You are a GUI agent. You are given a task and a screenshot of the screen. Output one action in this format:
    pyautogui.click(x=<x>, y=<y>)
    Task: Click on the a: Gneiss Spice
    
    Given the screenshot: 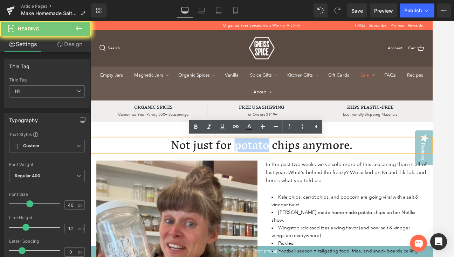 What is the action you would take?
    pyautogui.click(x=212, y=34)
    